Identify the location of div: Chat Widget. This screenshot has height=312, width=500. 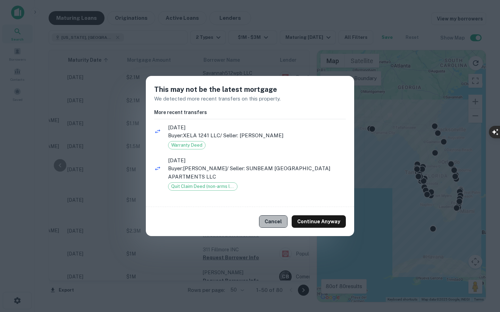
(482, 274).